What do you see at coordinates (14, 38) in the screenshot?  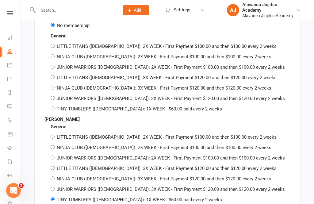 I see `a: Dashboard` at bounding box center [14, 38].